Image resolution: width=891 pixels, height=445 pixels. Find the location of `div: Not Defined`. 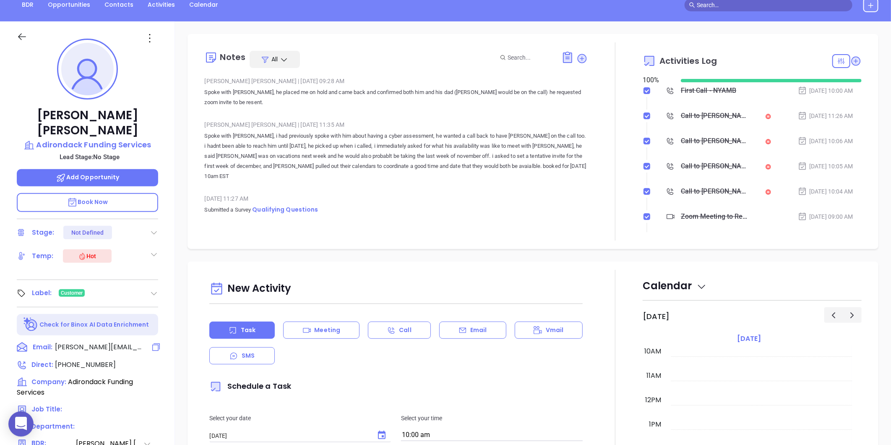

div: Not Defined is located at coordinates (87, 233).